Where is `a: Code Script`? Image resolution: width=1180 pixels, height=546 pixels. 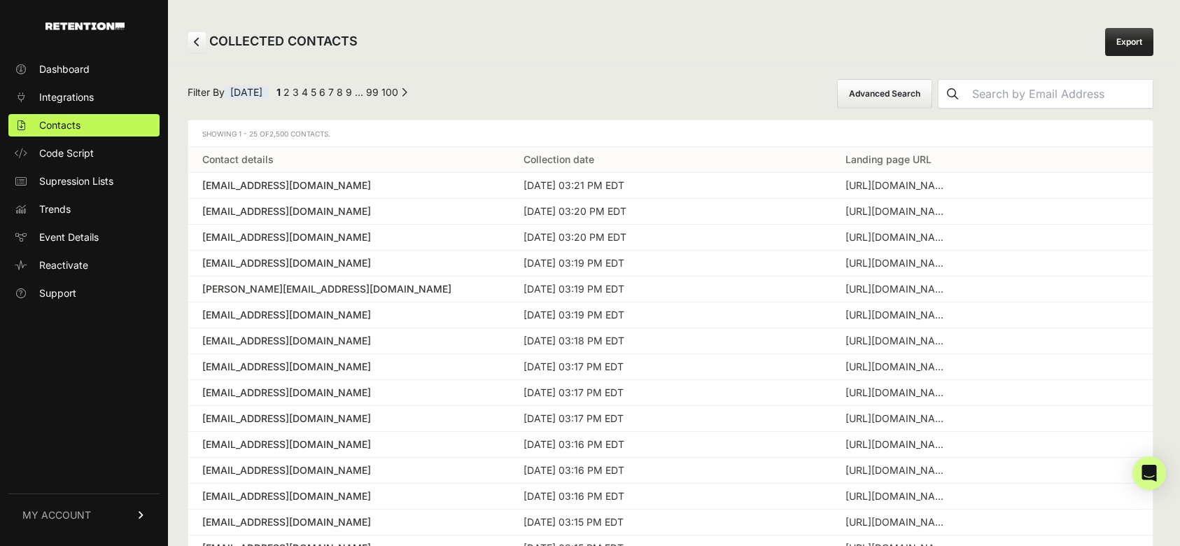
a: Code Script is located at coordinates (84, 153).